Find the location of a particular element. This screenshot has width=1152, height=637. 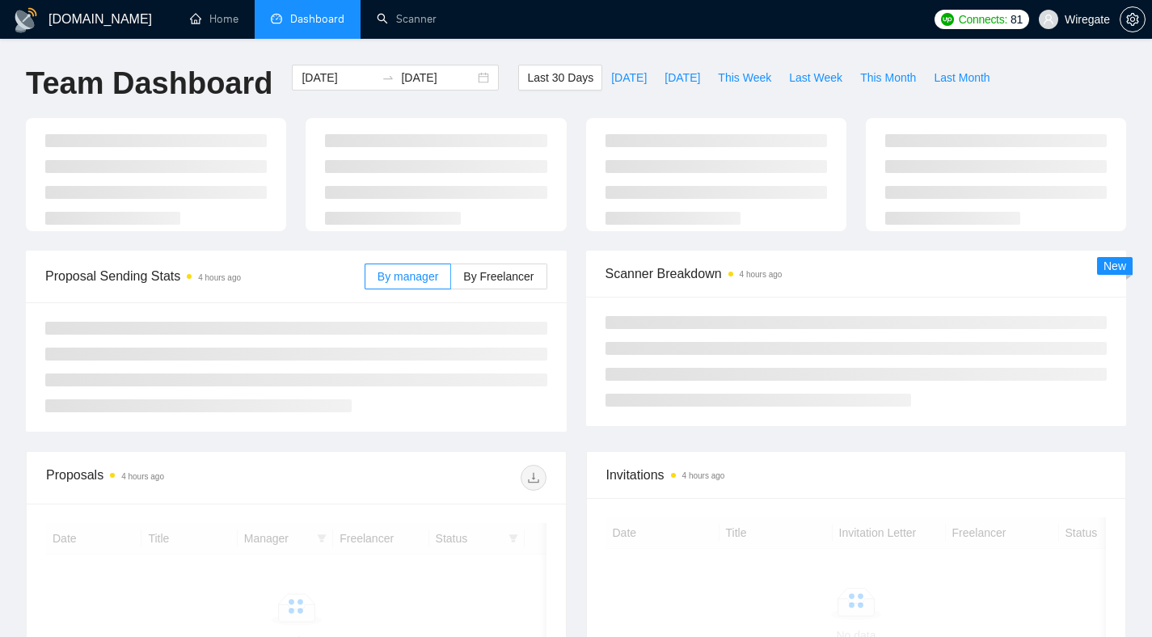

span: setting is located at coordinates (1133, 19).